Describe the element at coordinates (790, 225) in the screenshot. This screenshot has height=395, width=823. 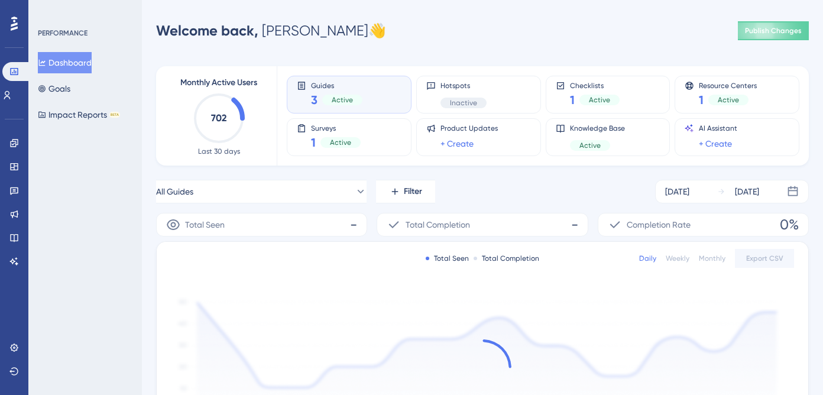
I see `span: 0%` at that location.